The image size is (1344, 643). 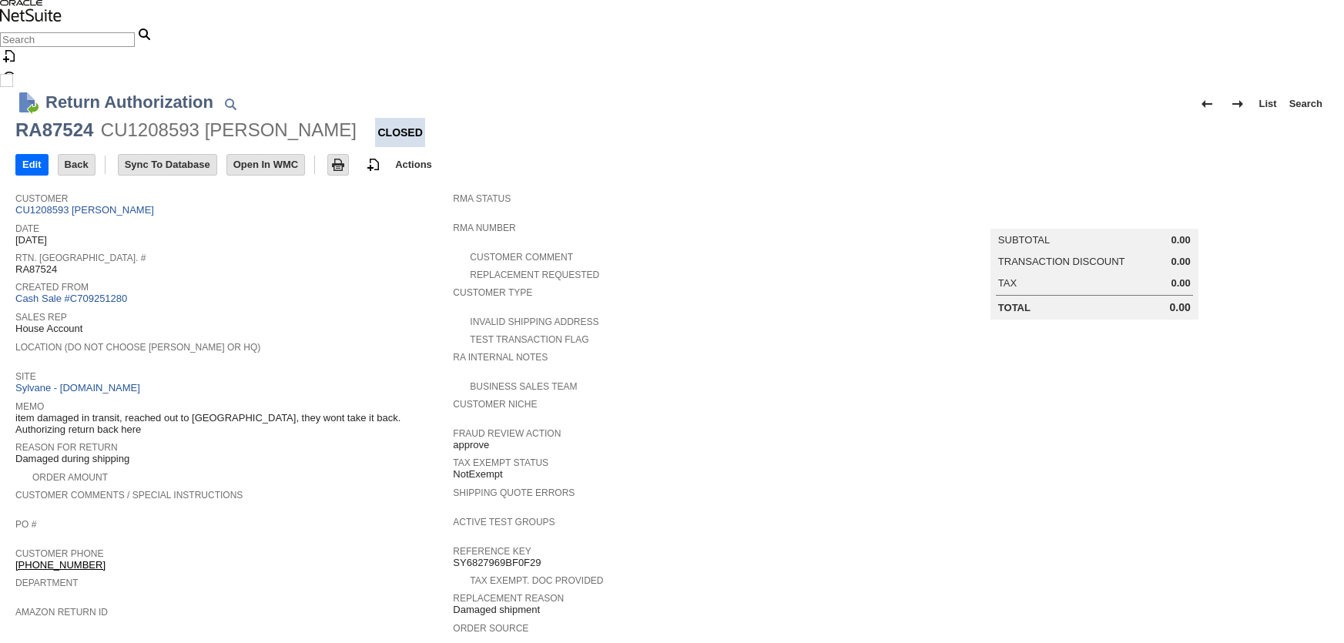 What do you see at coordinates (1015, 307) in the screenshot?
I see `a: Total` at bounding box center [1015, 307].